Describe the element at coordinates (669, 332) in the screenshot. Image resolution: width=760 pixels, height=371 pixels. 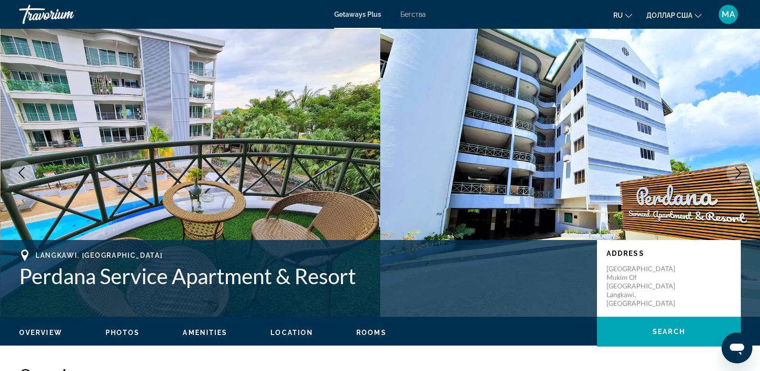
I see `button: Search` at that location.